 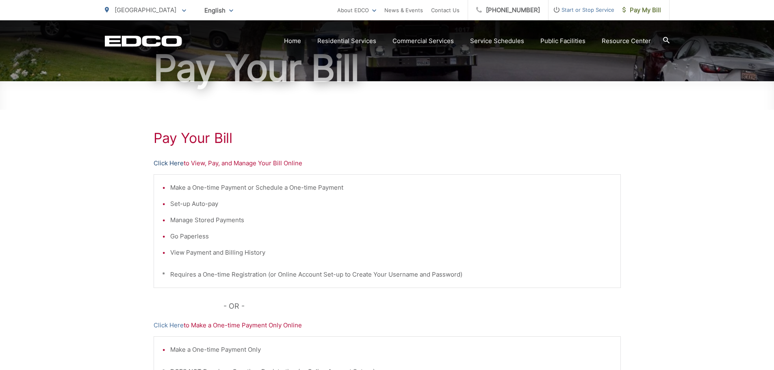 What do you see at coordinates (423, 41) in the screenshot?
I see `a: Commercial Services` at bounding box center [423, 41].